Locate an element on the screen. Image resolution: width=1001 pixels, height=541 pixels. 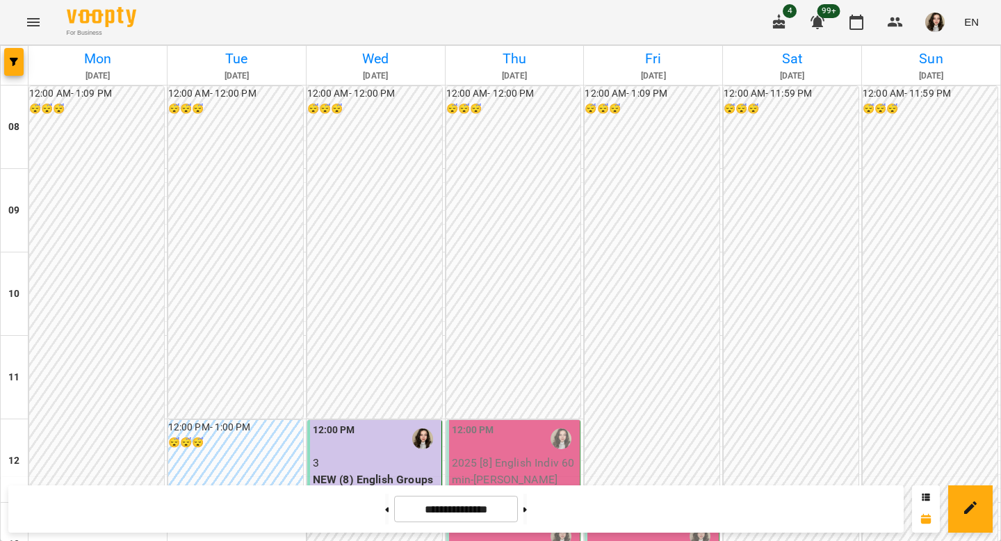
span: For Business is located at coordinates (101, 33).